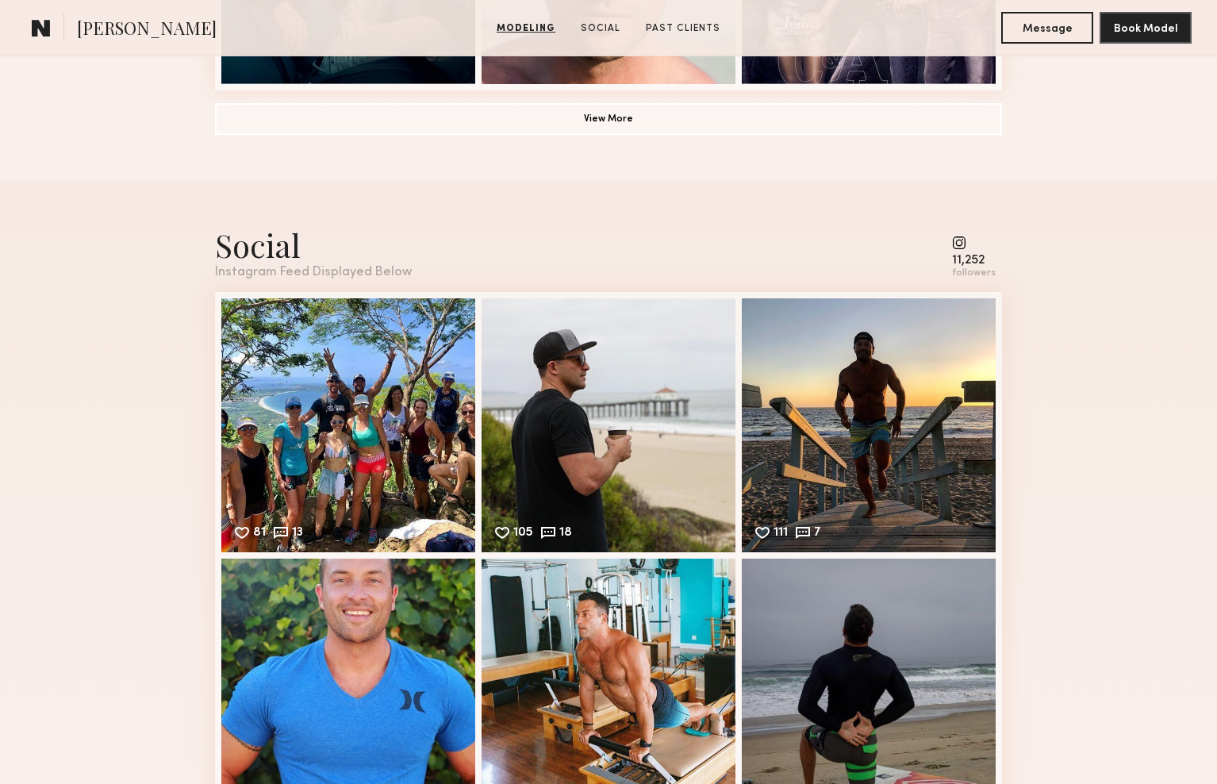 The image size is (1217, 784). I want to click on a: Past Clients, so click(683, 29).